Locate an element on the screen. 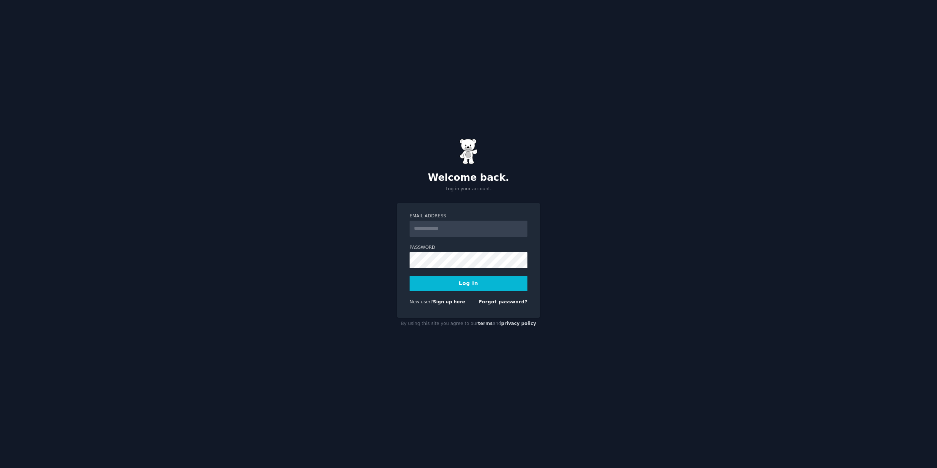  a: Forgot password? is located at coordinates (503, 302).